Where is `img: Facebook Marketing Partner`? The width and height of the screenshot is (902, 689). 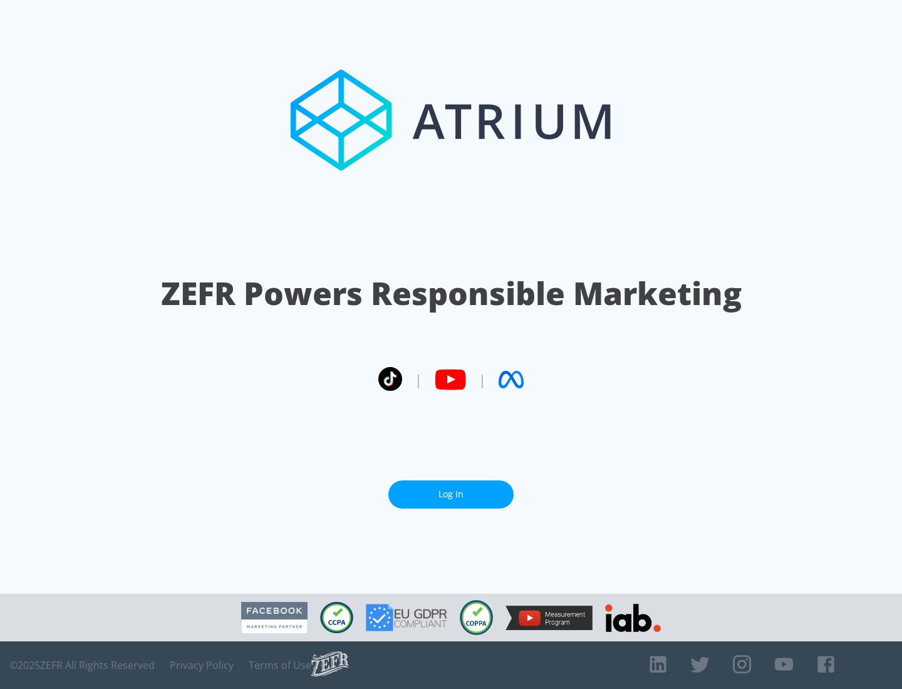 img: Facebook Marketing Partner is located at coordinates (274, 617).